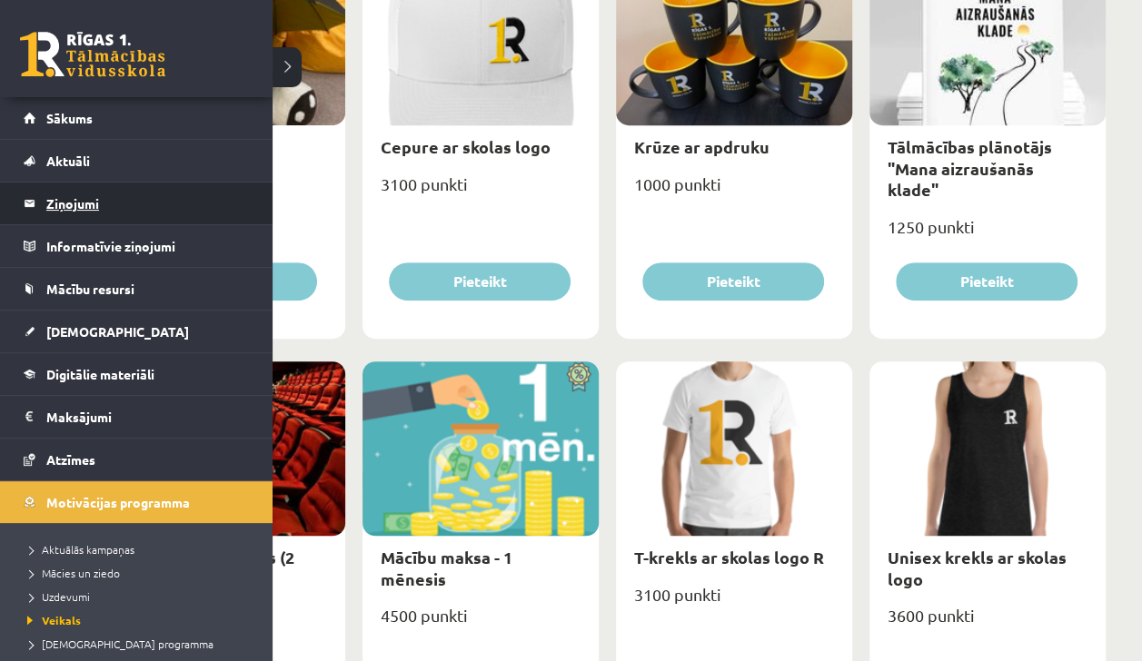 The height and width of the screenshot is (661, 1142). Describe the element at coordinates (480, 623) in the screenshot. I see `div: 4500 punkti` at that location.